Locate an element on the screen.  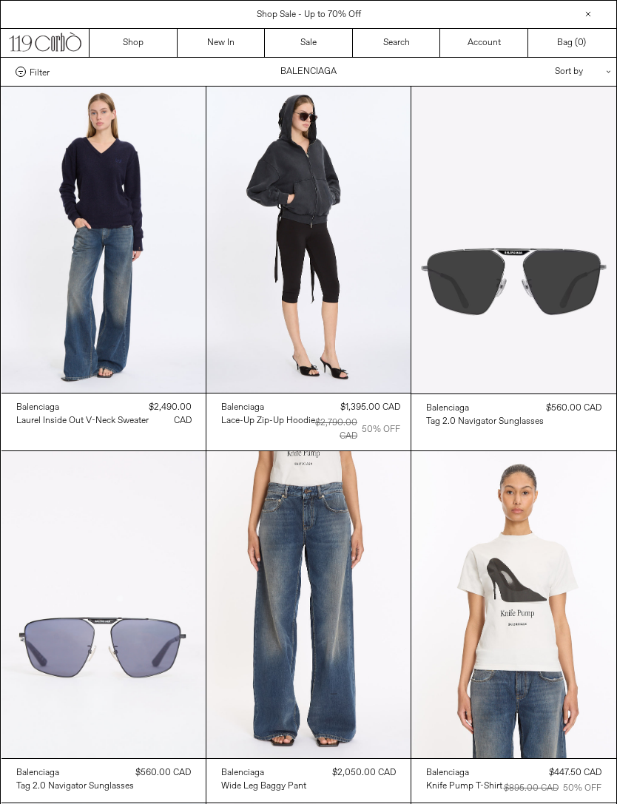
img: Balenciaga Tag 2.0 Navigator Sunglasses is located at coordinates (104, 605).